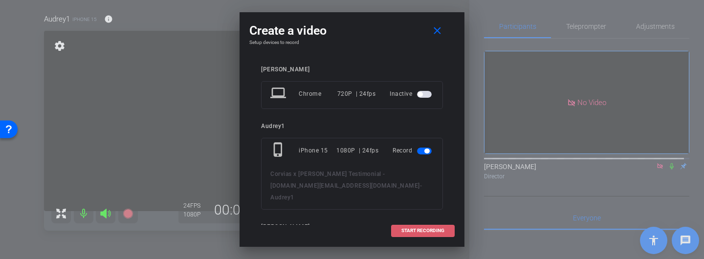  What do you see at coordinates (318, 94) in the screenshot?
I see `div: Chrome` at bounding box center [318, 94].